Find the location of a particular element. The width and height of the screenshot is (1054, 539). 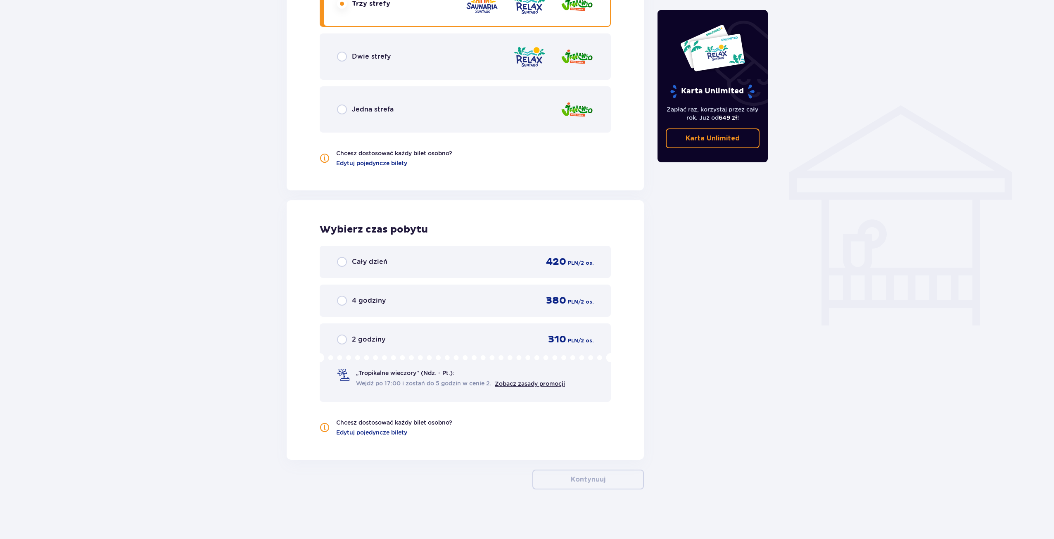

span: 420 is located at coordinates (556, 262).